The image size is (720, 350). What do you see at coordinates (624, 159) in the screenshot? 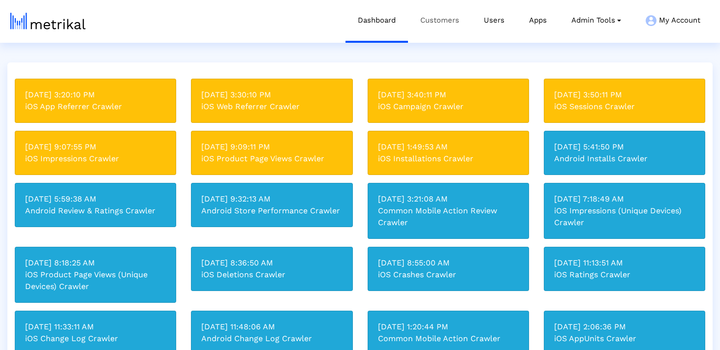
I see `div: Android Installs Crawler` at bounding box center [624, 159].